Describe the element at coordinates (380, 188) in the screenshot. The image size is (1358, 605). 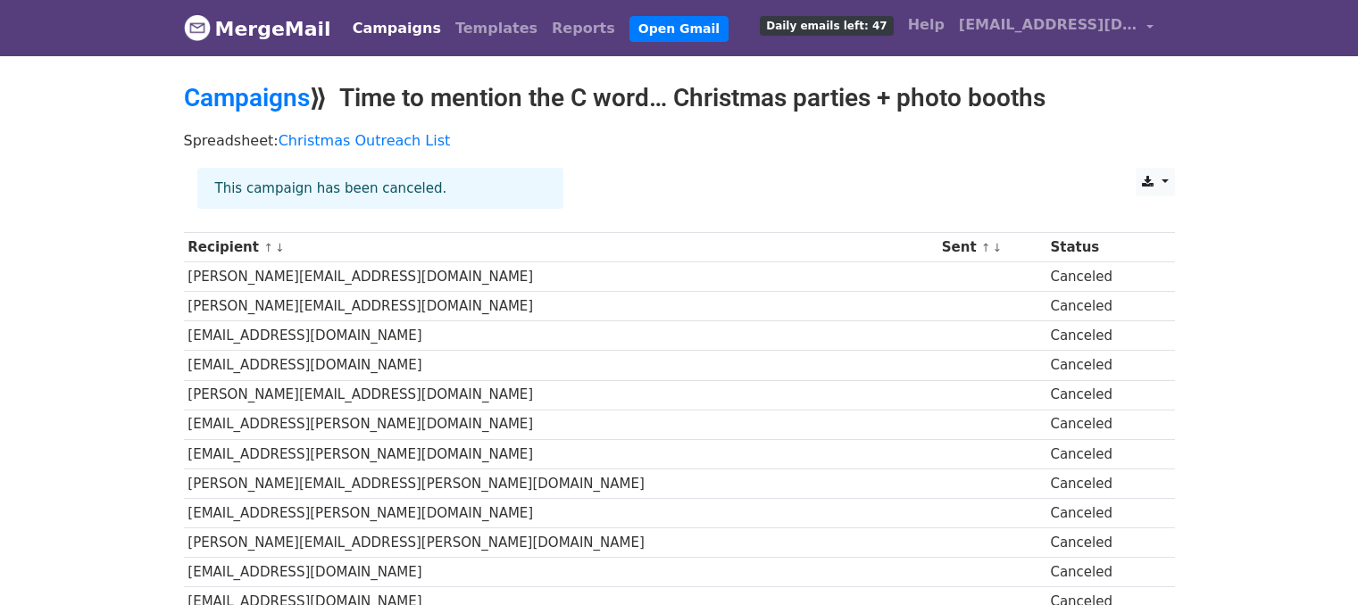
I see `div: This campaign has been canceled.` at that location.